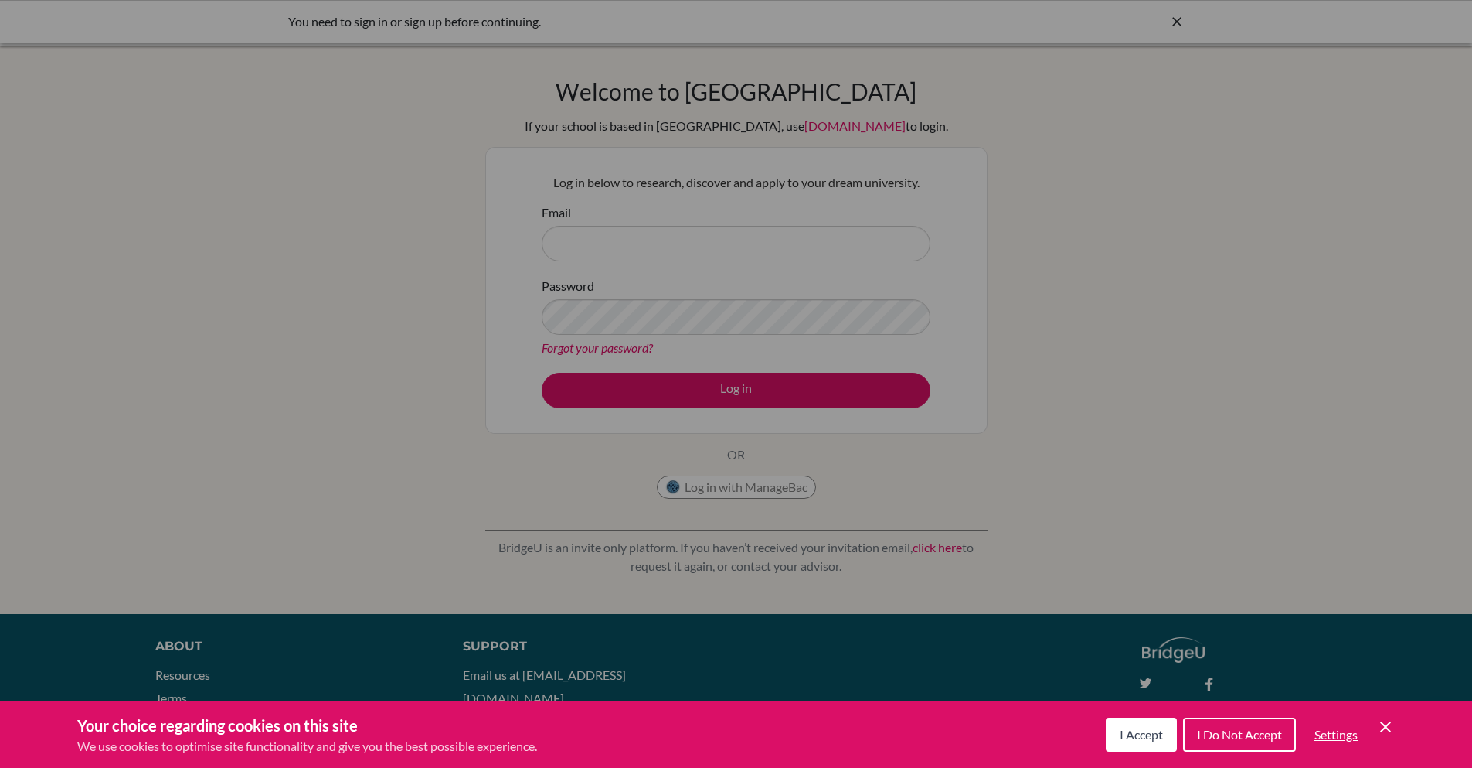 The width and height of the screenshot is (1472, 768). What do you see at coordinates (1336, 734) in the screenshot?
I see `button: Settings` at bounding box center [1336, 734].